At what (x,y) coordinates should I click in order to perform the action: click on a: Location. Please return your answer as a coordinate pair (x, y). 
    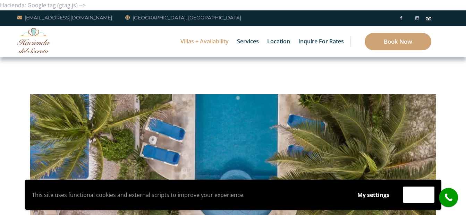
    Looking at the image, I should click on (279, 42).